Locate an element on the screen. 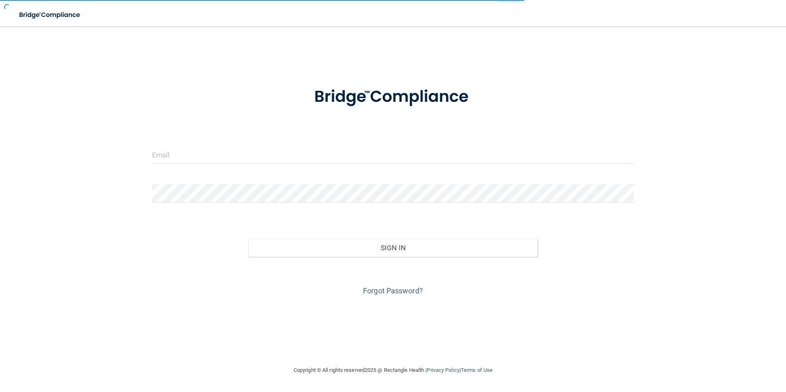 This screenshot has width=786, height=392. input: Email is located at coordinates (393, 155).